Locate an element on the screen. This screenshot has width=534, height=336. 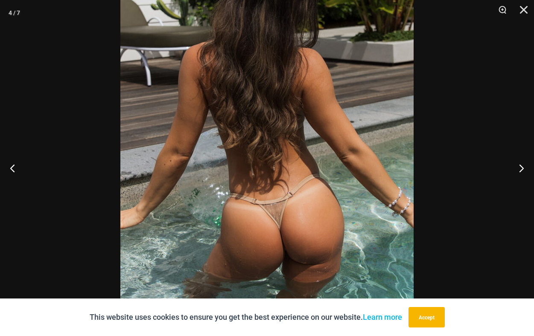
button: Next is located at coordinates (517, 168).